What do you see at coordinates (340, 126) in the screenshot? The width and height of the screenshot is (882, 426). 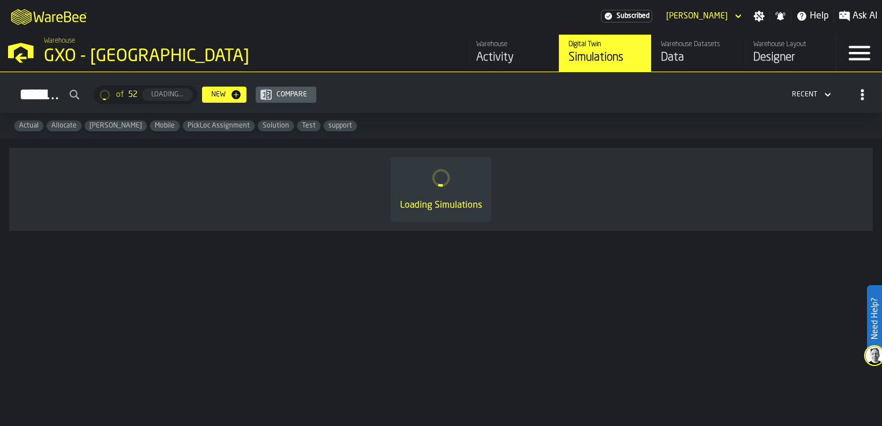 I see `span: support` at bounding box center [340, 126].